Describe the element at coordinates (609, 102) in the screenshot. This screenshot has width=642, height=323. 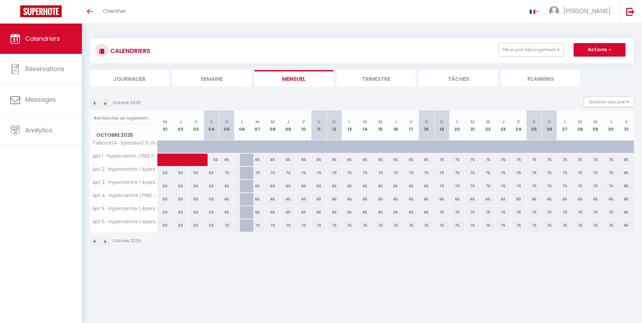
I see `button: Gestion des prix` at that location.